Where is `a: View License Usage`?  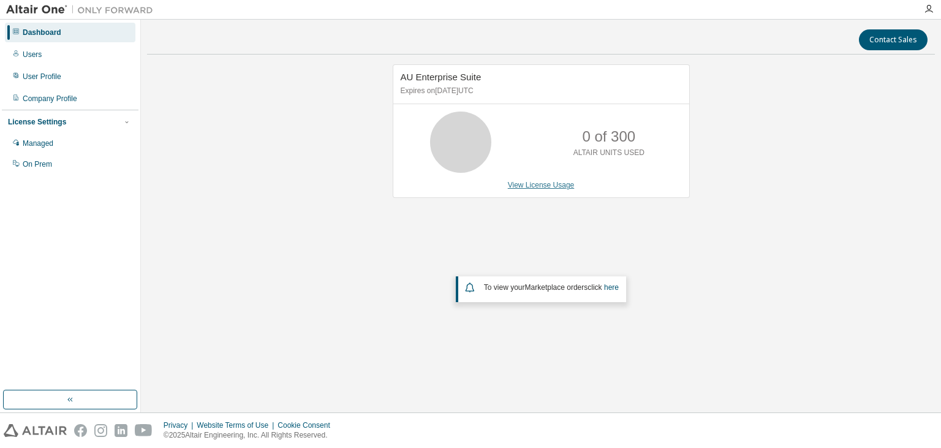 a: View License Usage is located at coordinates (541, 185).